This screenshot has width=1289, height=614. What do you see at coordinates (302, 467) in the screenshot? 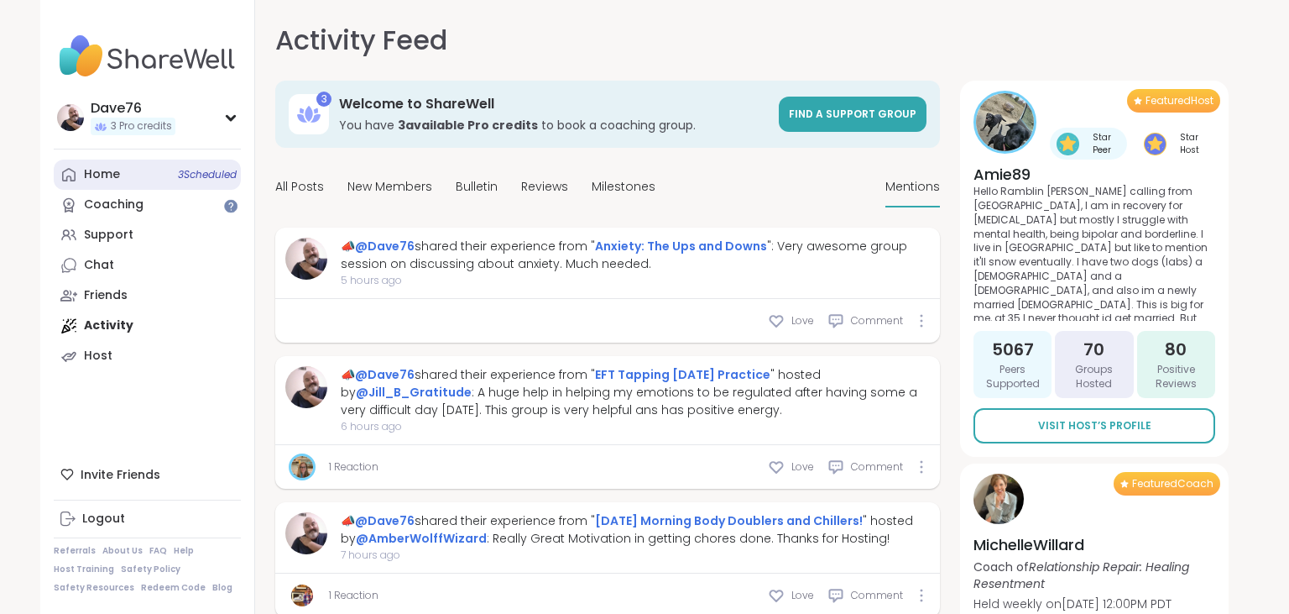
I see `img: Jill_B_Gratitude` at bounding box center [302, 467].